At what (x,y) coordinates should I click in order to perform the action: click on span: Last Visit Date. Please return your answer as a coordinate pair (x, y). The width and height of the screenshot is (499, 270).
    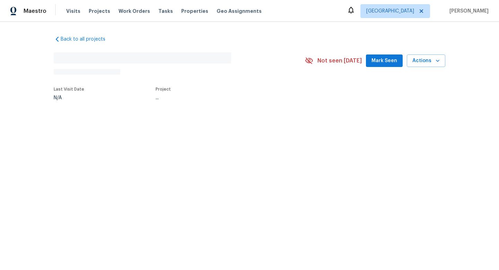
    Looking at the image, I should click on (69, 89).